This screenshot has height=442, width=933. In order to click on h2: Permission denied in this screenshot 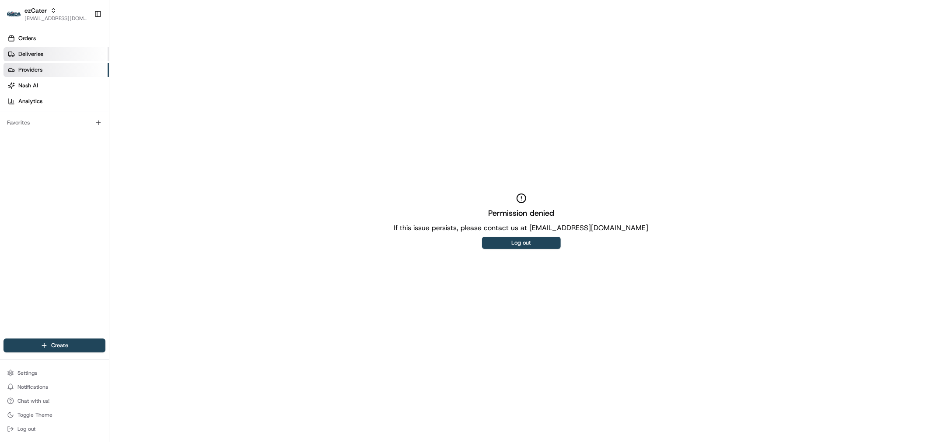, I will do `click(521, 213)`.